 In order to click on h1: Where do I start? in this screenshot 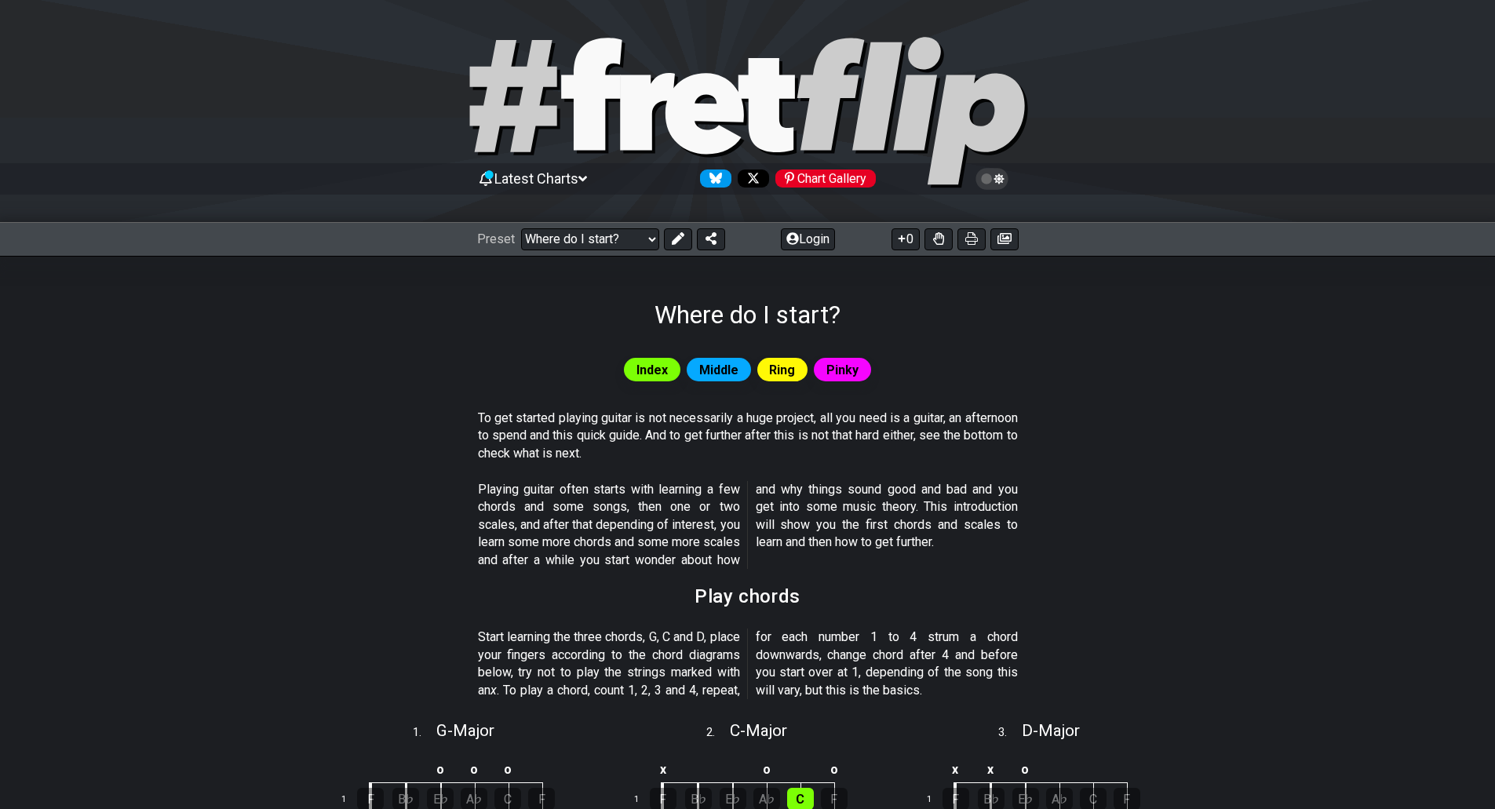, I will do `click(747, 315)`.